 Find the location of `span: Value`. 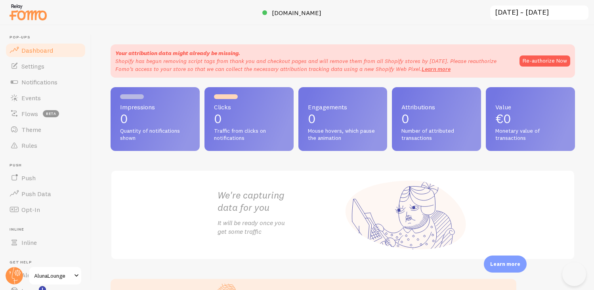

span: Value is located at coordinates (530, 107).